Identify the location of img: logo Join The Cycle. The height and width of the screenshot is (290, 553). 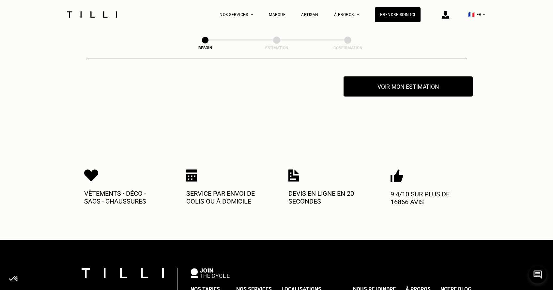
(210, 273).